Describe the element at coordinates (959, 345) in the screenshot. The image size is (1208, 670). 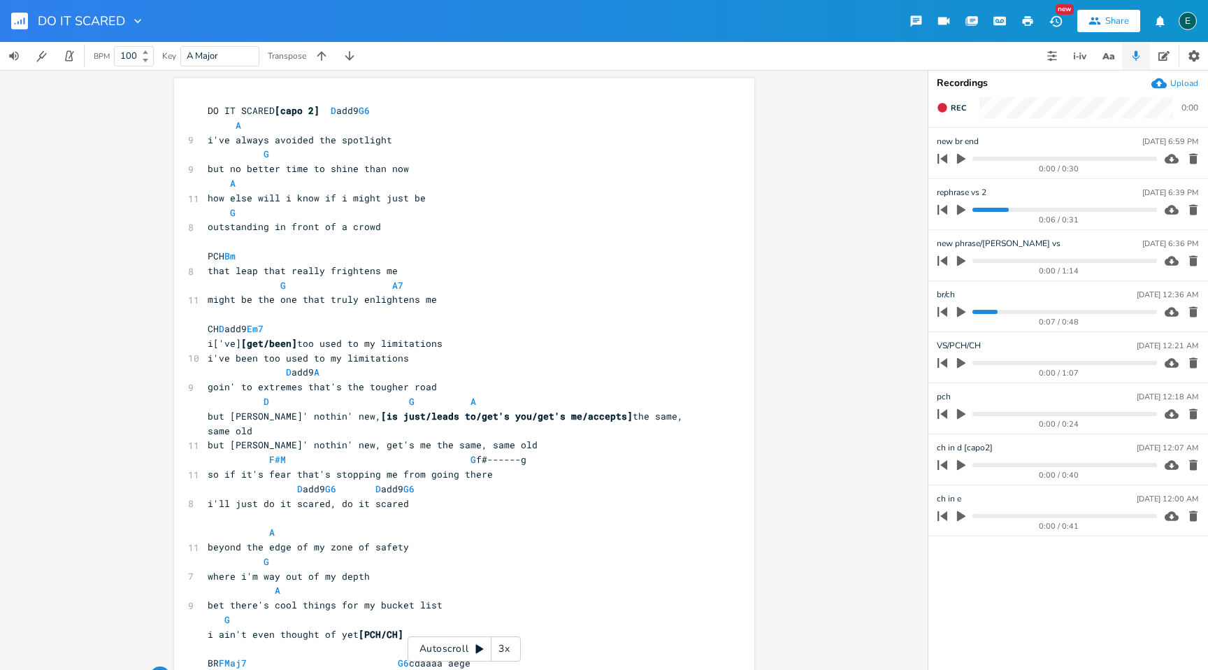
I see `span: VS/PCH/CH` at that location.